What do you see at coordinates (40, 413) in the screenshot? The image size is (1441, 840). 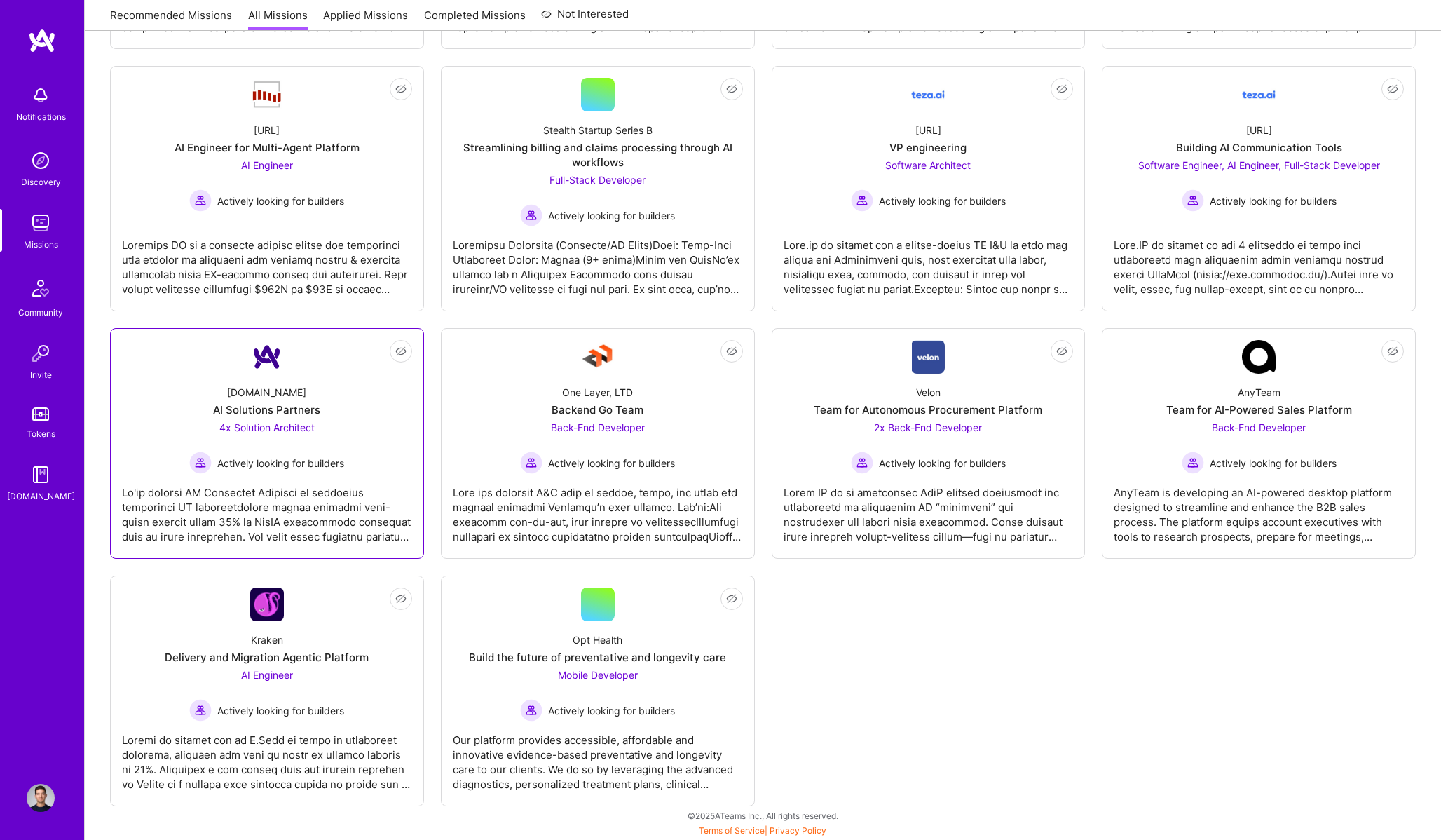 I see `img: tokens` at bounding box center [40, 413].